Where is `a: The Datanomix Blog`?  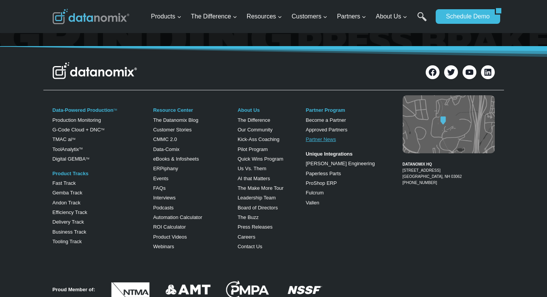 a: The Datanomix Blog is located at coordinates (176, 120).